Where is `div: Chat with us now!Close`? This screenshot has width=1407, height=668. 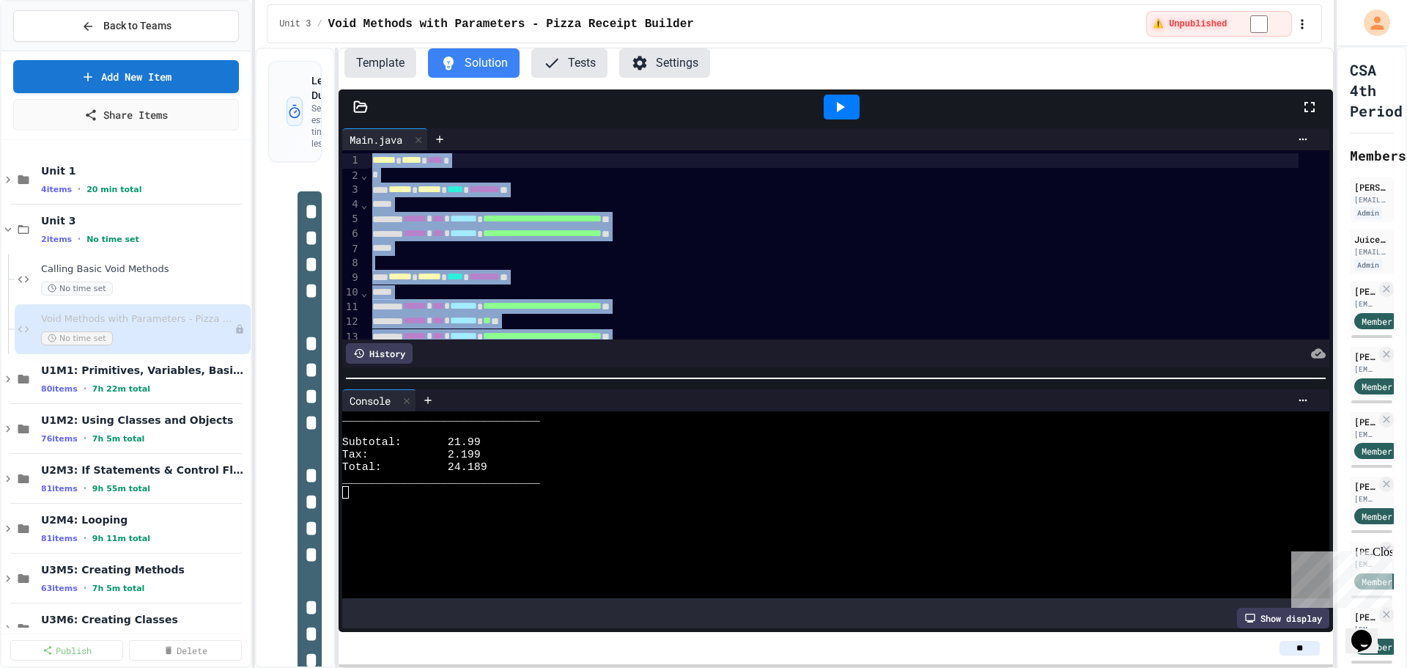 div: Chat with us now!Close is located at coordinates (53, 49).